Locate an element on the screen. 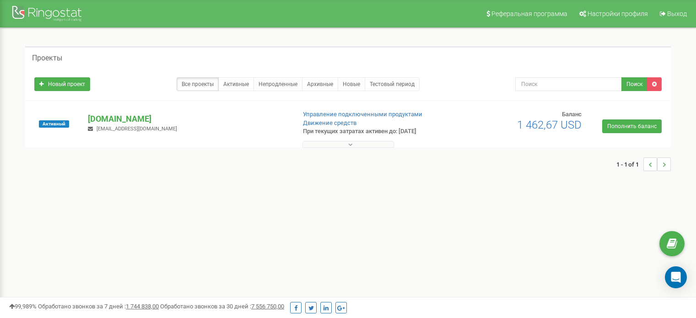  u: 1 744 838,00 is located at coordinates (142, 306).